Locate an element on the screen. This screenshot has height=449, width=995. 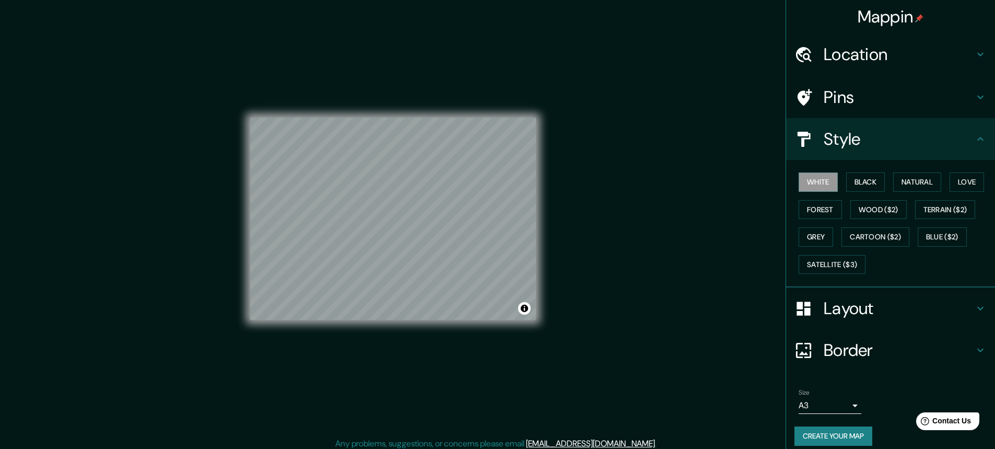
canvas: Map is located at coordinates (393, 218).